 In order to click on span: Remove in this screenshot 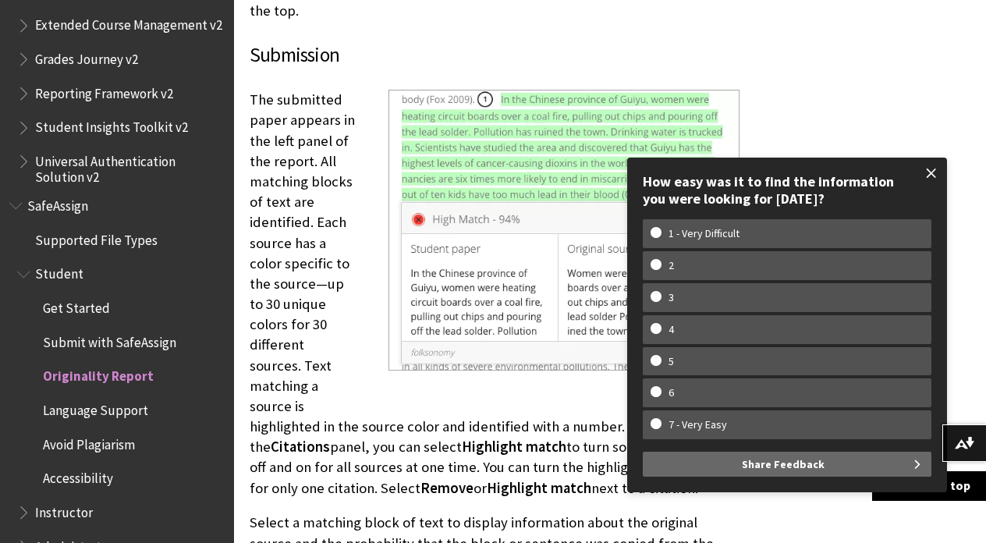, I will do `click(447, 488)`.